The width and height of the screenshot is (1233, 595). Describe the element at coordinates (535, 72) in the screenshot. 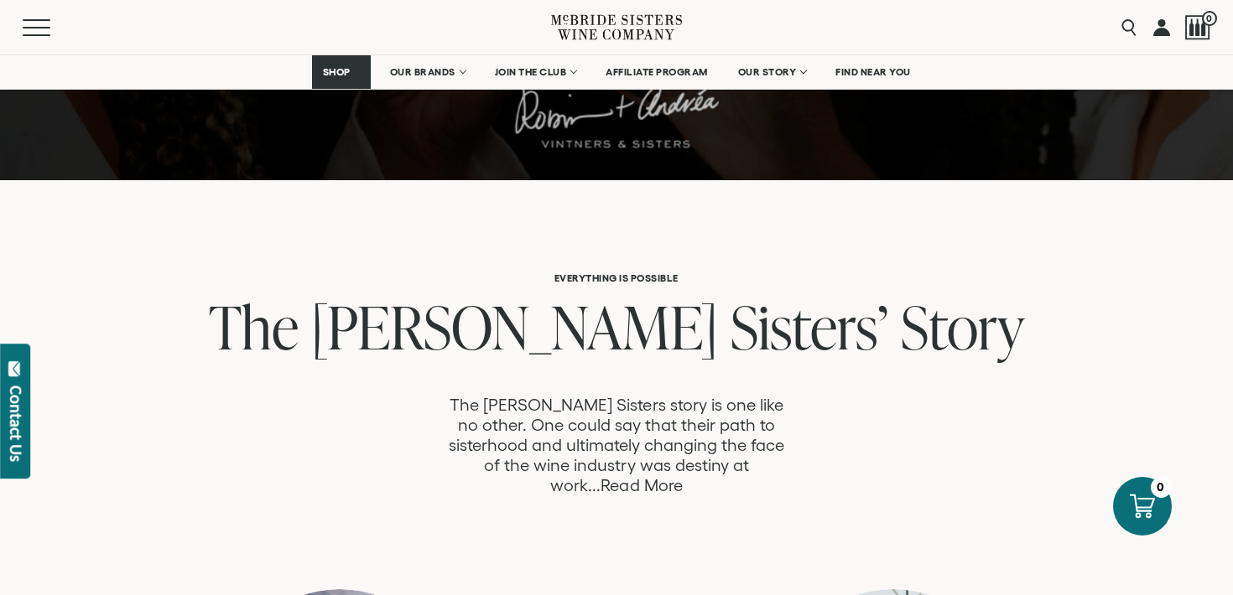

I see `a: JOIN THE CLUB` at that location.